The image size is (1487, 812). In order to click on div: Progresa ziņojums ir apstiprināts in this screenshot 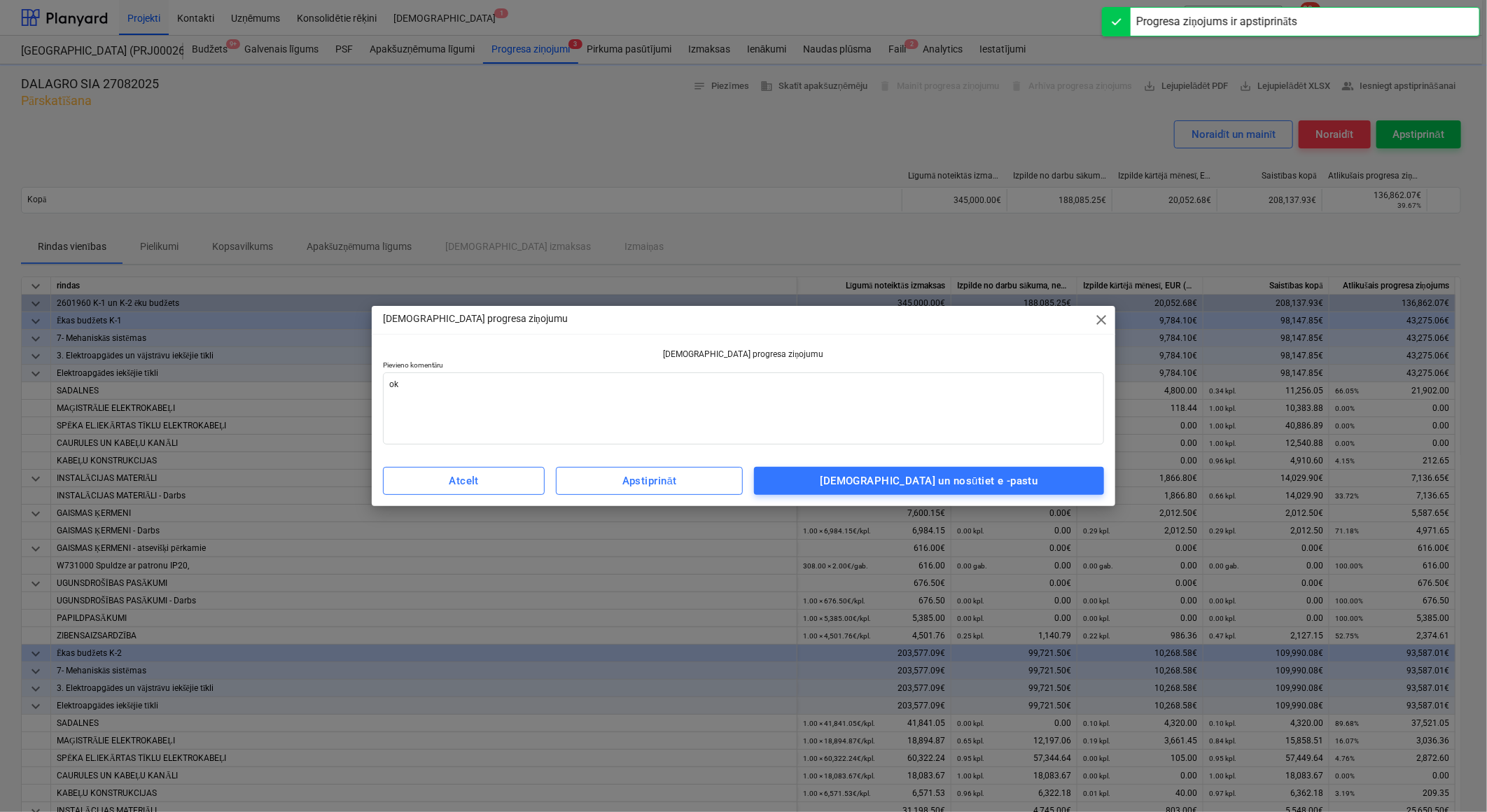, I will do `click(1217, 22)`.